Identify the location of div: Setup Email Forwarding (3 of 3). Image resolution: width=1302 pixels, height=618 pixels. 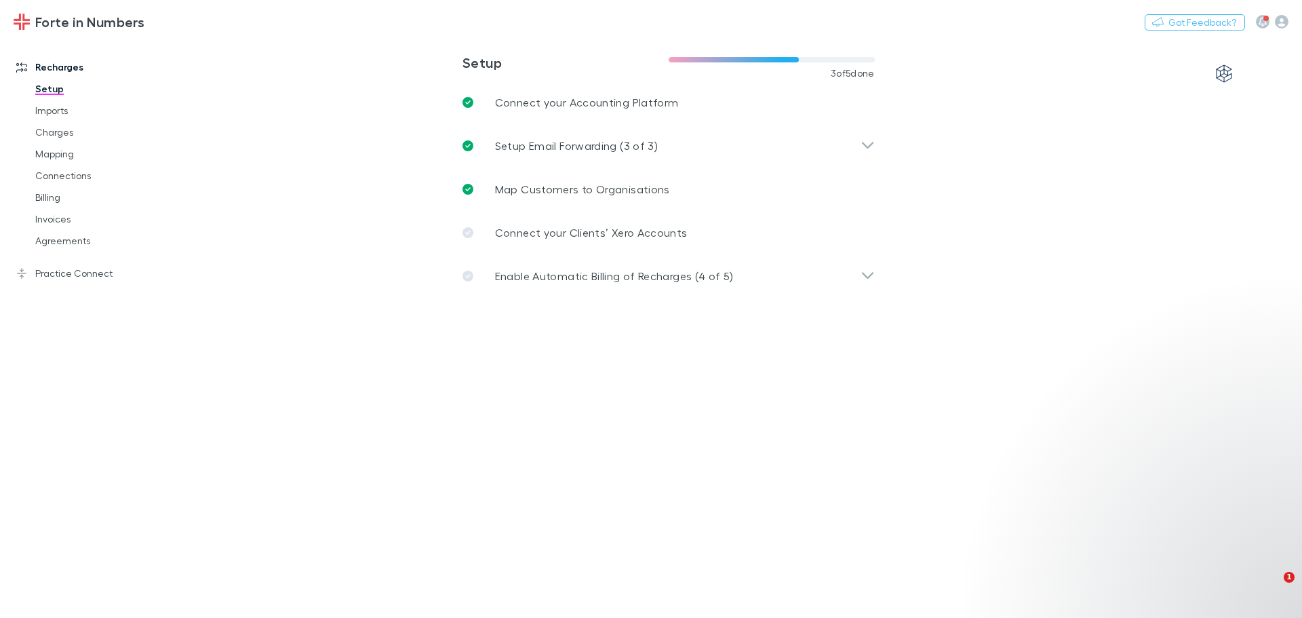
(668, 146).